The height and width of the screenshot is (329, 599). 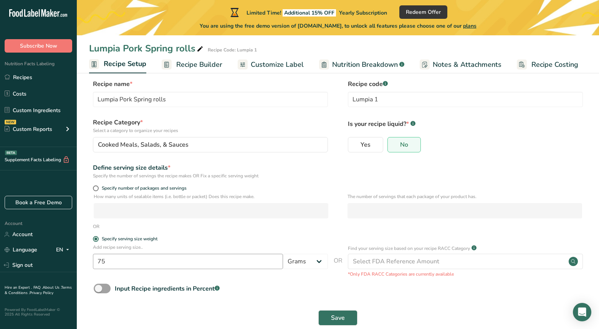 What do you see at coordinates (338, 318) in the screenshot?
I see `button: Save` at bounding box center [338, 318].